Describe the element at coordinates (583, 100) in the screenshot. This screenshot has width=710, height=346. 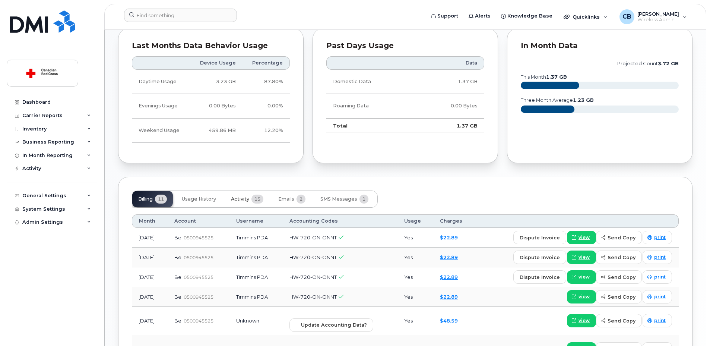
I see `tspan: 1.23 GB` at that location.